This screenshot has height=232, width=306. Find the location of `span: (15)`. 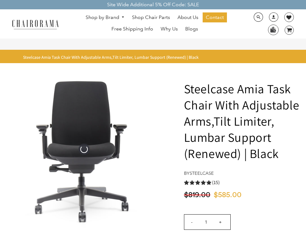

span: (15) is located at coordinates (215, 183).